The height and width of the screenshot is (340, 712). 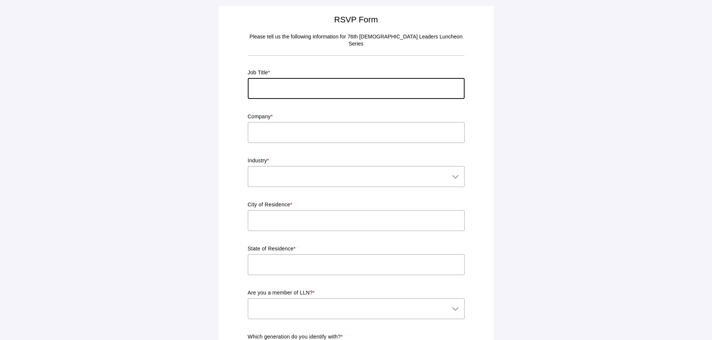 I want to click on p: State of Residence, so click(x=356, y=249).